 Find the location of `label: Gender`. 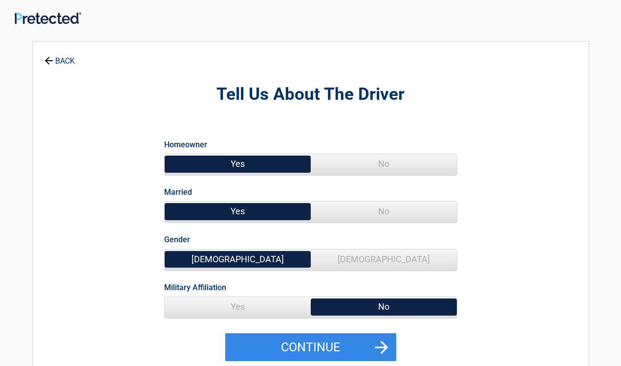

label: Gender is located at coordinates (177, 239).